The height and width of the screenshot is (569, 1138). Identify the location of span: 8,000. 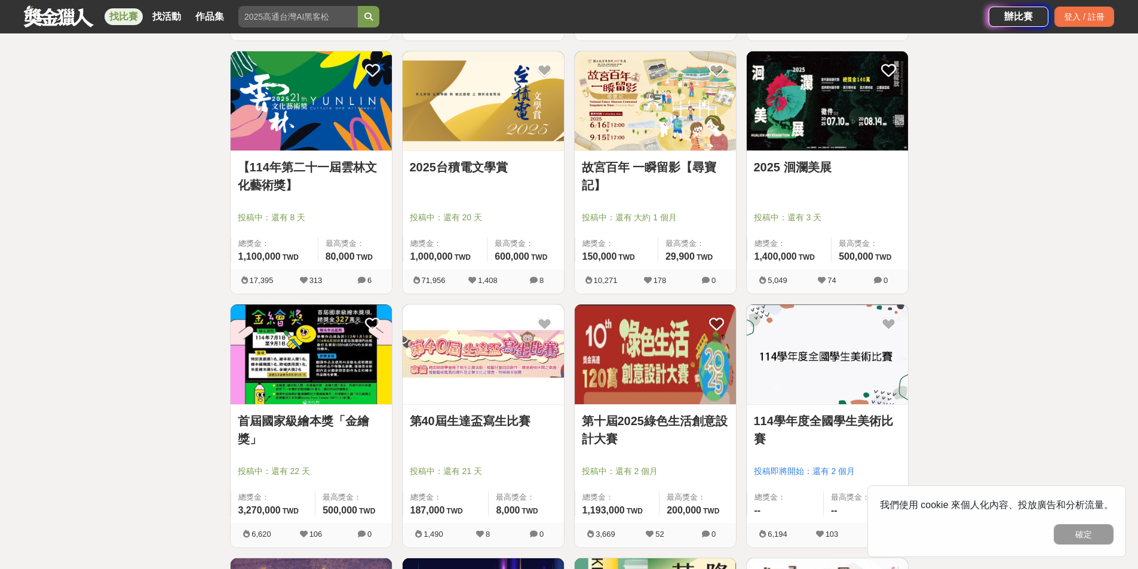
(508, 510).